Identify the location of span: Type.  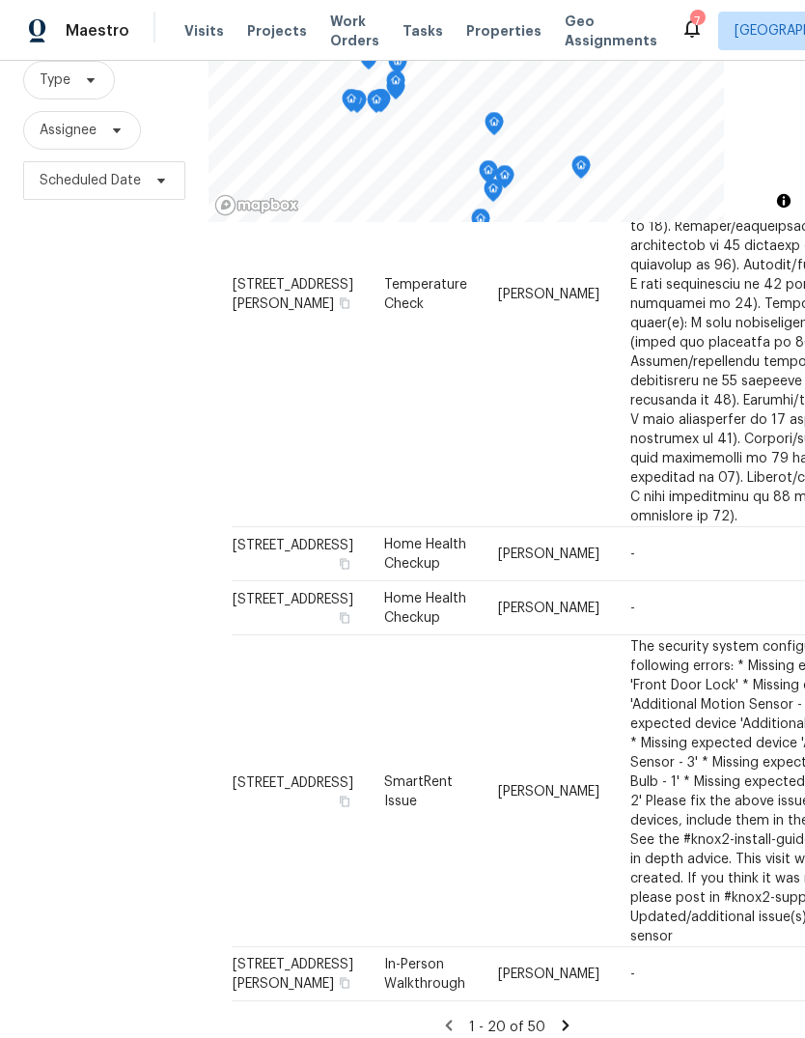
(55, 80).